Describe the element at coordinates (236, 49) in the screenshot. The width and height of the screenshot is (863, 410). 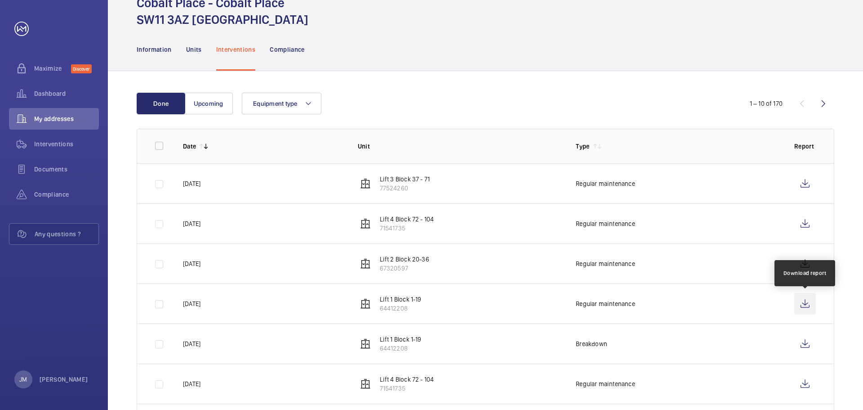
I see `p: Interventions` at that location.